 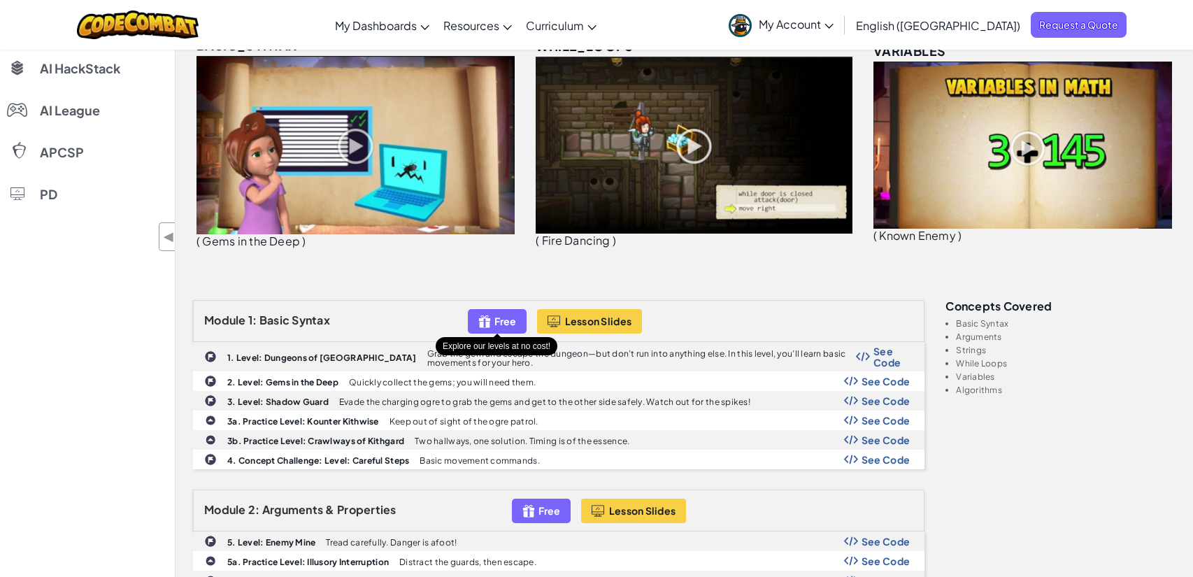 What do you see at coordinates (283, 382) in the screenshot?
I see `b: 2. Level: Gems in the Deep` at bounding box center [283, 382].